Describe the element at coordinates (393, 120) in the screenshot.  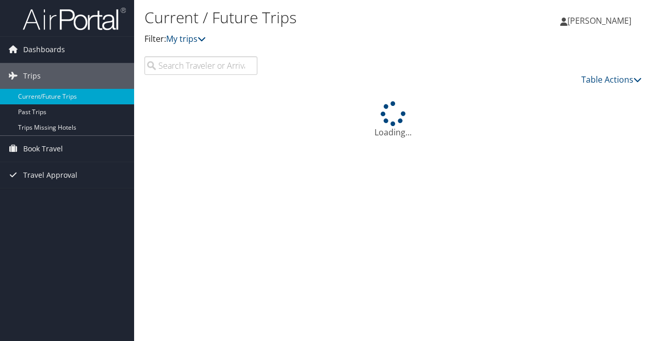
I see `div: Loading...` at that location.